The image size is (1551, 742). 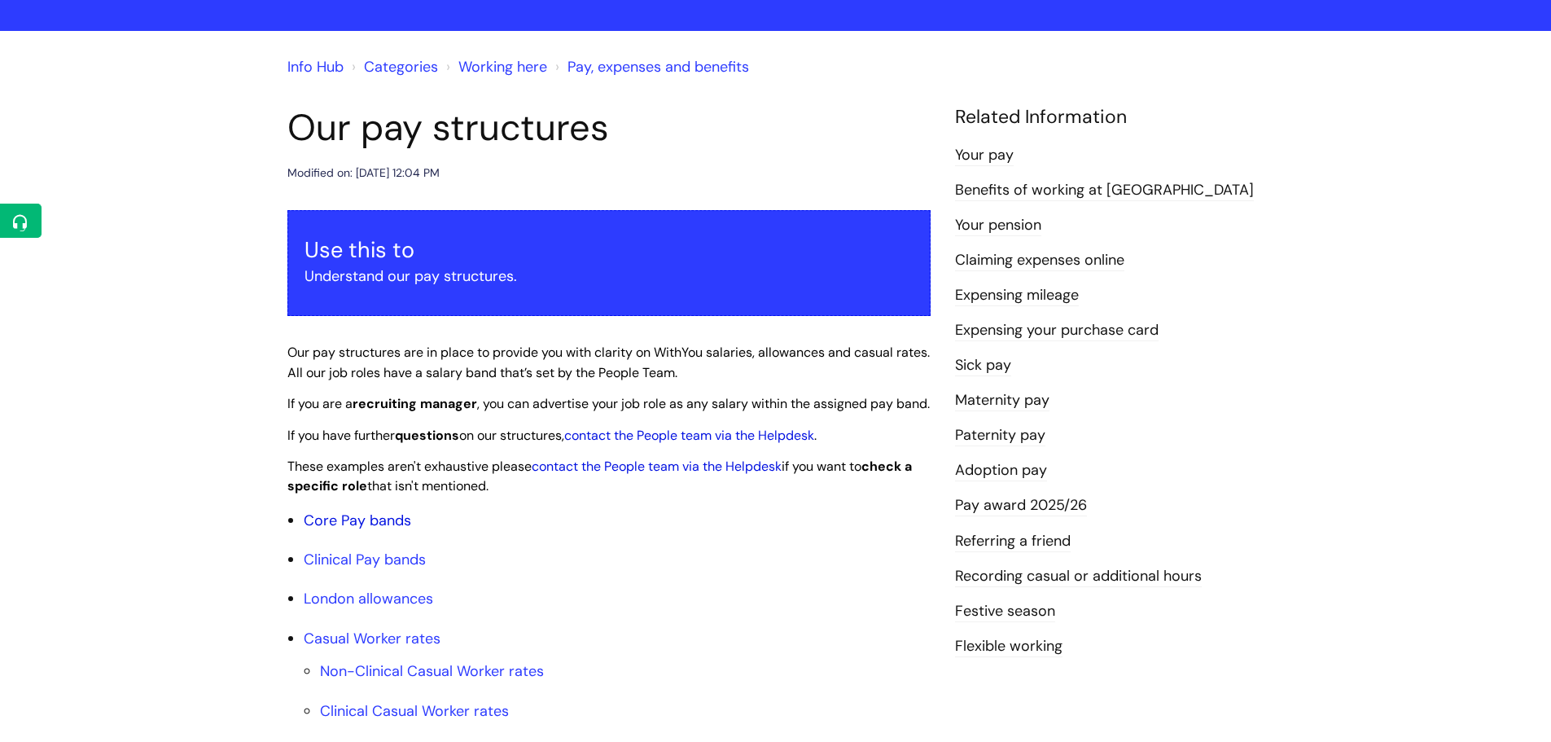 What do you see at coordinates (608, 403) in the screenshot?
I see `span: If you are a , you can advertise your job role as any salary within the assigned pay band.` at bounding box center [608, 403].